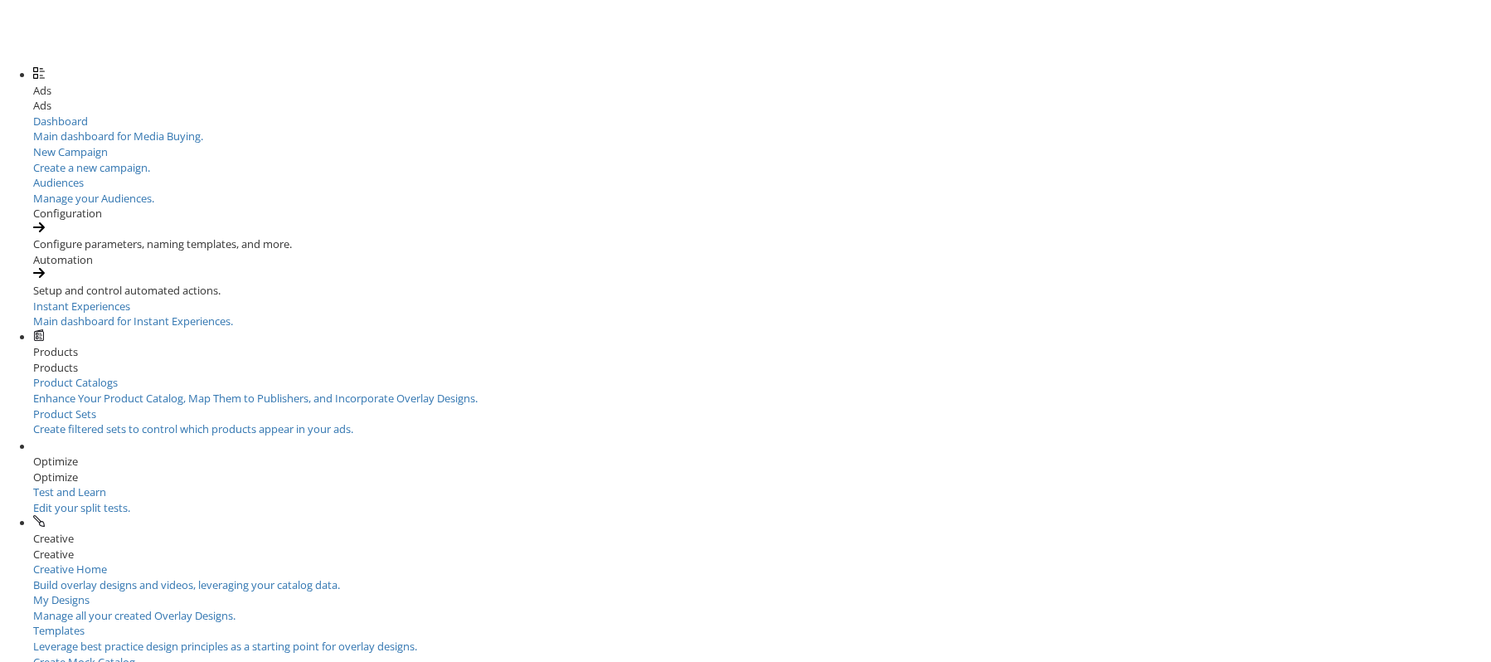  What do you see at coordinates (56, 352) in the screenshot?
I see `span: Products` at bounding box center [56, 352].